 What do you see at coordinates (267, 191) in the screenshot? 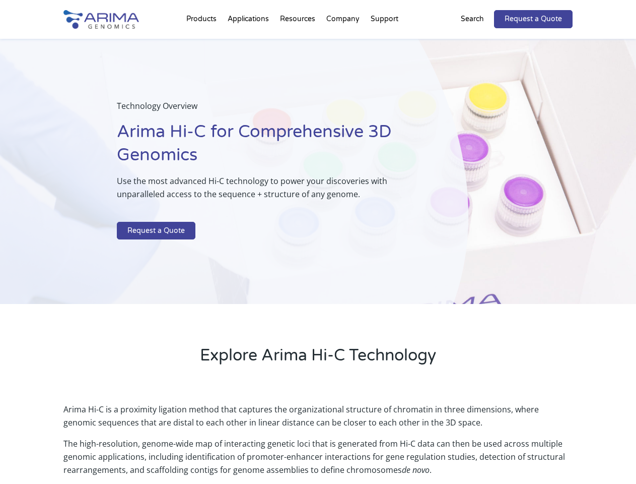
I see `p: Use the most advanced Hi-C technology to power your discoveries with unparalleled access to the s...` at bounding box center [267, 191].